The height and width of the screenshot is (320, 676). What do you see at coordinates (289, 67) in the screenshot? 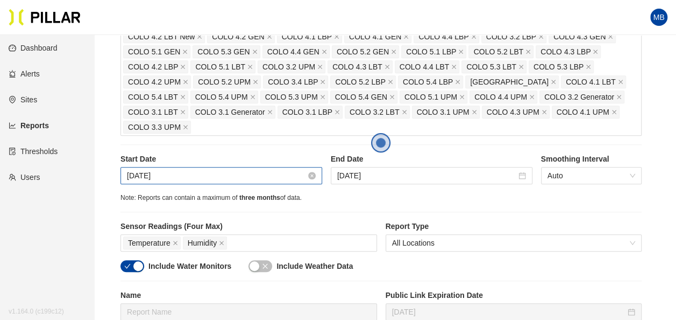
I see `span: COLO 3.2 UPM` at bounding box center [289, 67].